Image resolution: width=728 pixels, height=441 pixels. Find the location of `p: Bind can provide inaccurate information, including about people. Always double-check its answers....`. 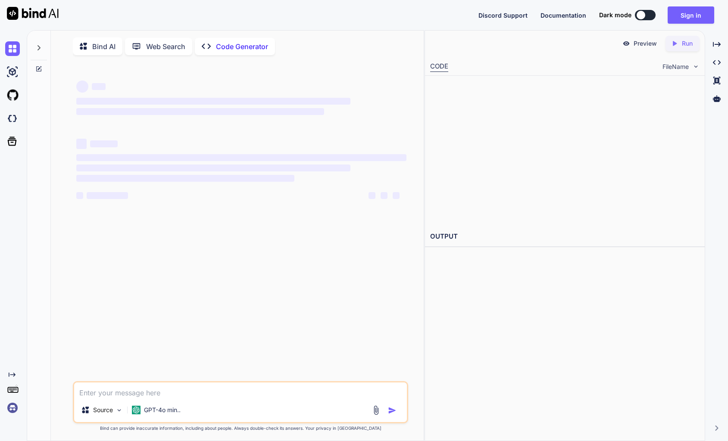

p: Bind can provide inaccurate information, including about people. Always double-check its answers.... is located at coordinates (240, 428).